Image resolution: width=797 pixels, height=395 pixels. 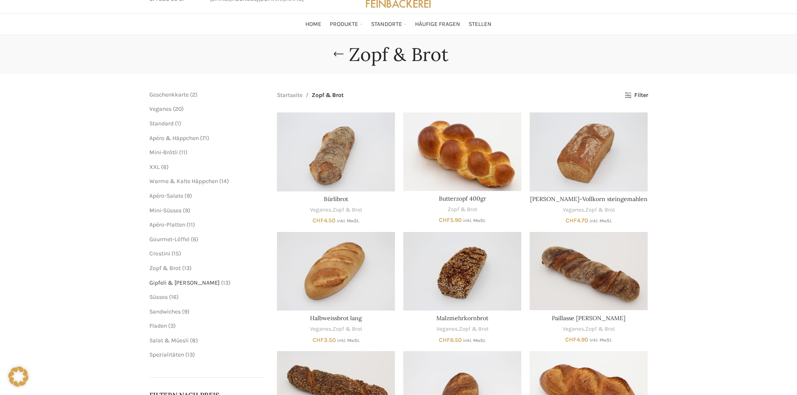 I want to click on a: Apéro & Häppchen, so click(x=174, y=138).